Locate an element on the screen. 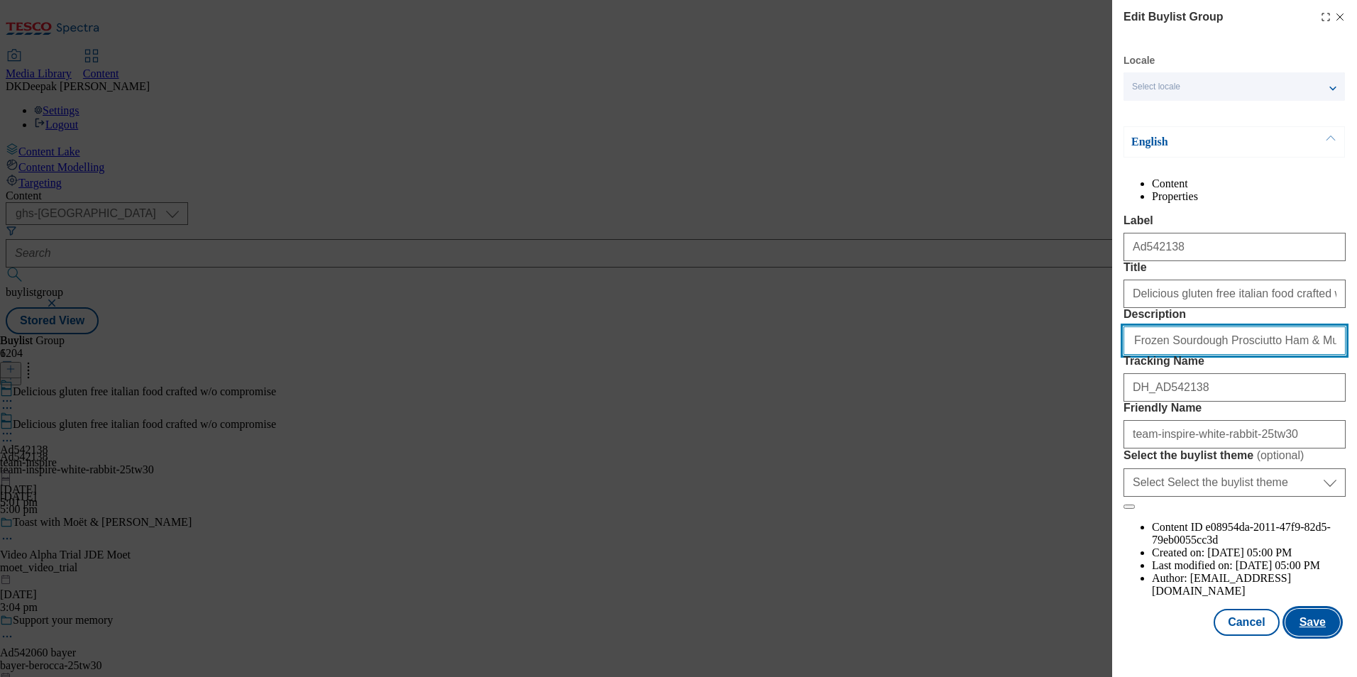 The height and width of the screenshot is (677, 1357). input: Enter Description is located at coordinates (1235, 341).